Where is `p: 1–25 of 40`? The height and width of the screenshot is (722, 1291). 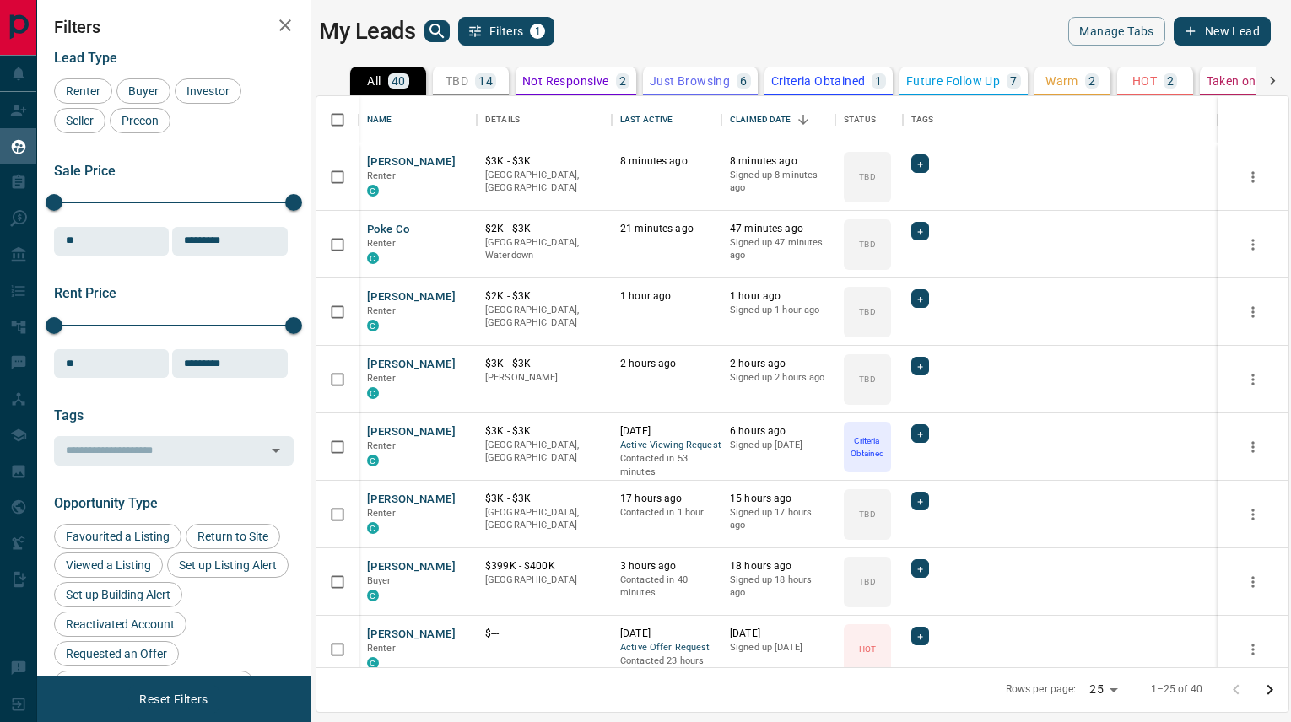
p: 1–25 of 40 is located at coordinates (1177, 690).